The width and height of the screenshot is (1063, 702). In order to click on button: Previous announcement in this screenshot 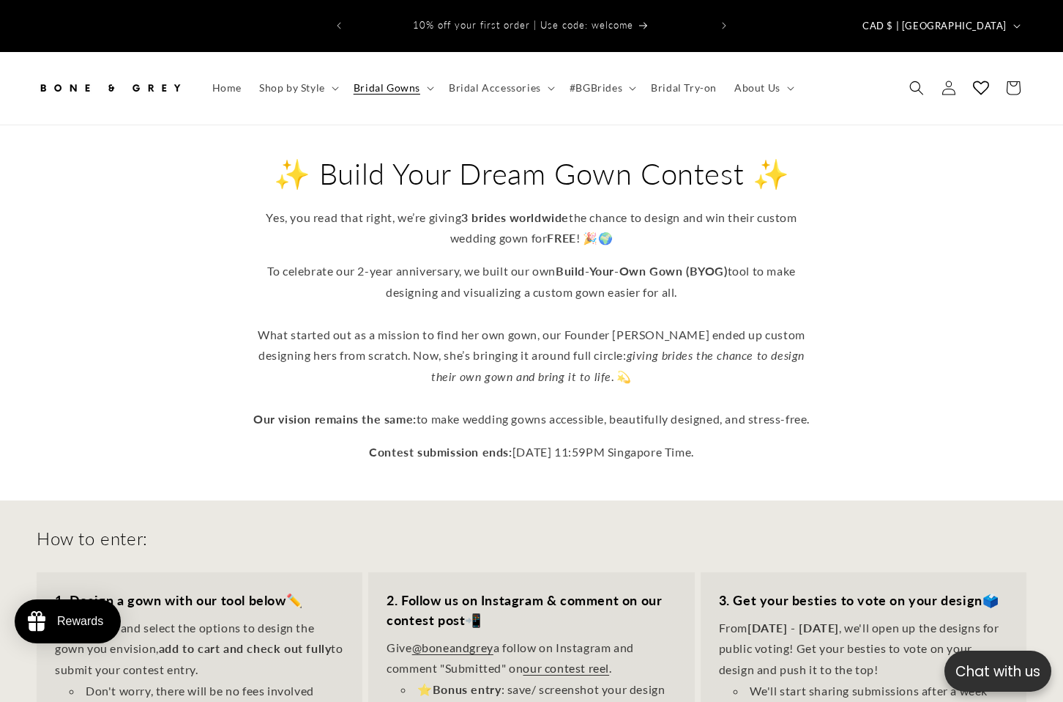, I will do `click(339, 26)`.